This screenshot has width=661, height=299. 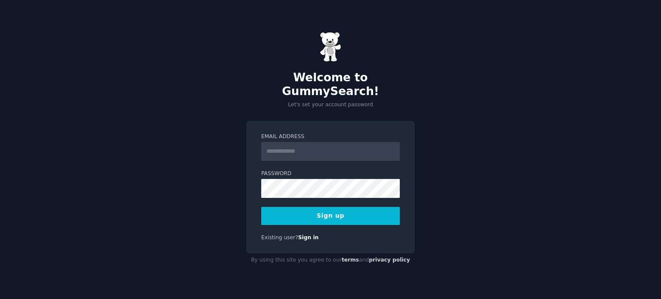 I want to click on img: Gummy Bear, so click(x=331, y=47).